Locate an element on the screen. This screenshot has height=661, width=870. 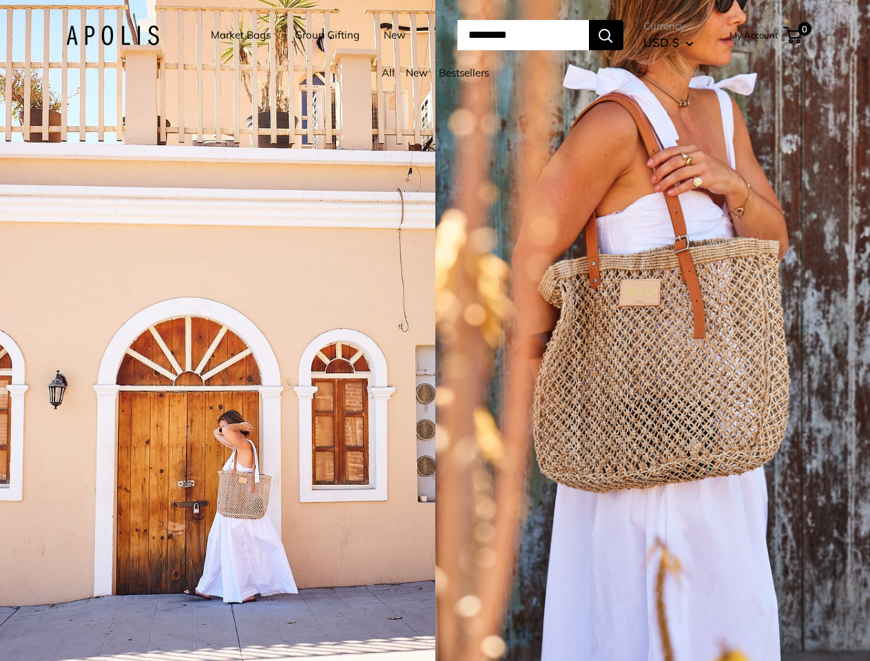
a: My Account is located at coordinates (754, 35).